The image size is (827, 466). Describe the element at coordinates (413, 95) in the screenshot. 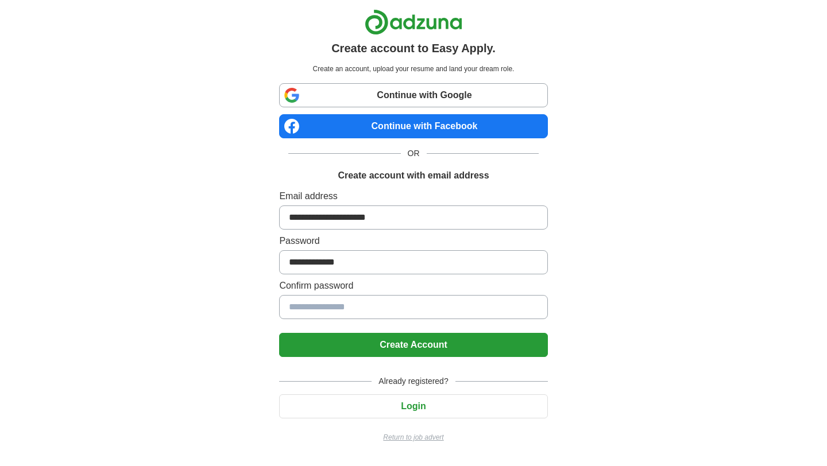

I see `a: Continue with Google` at that location.